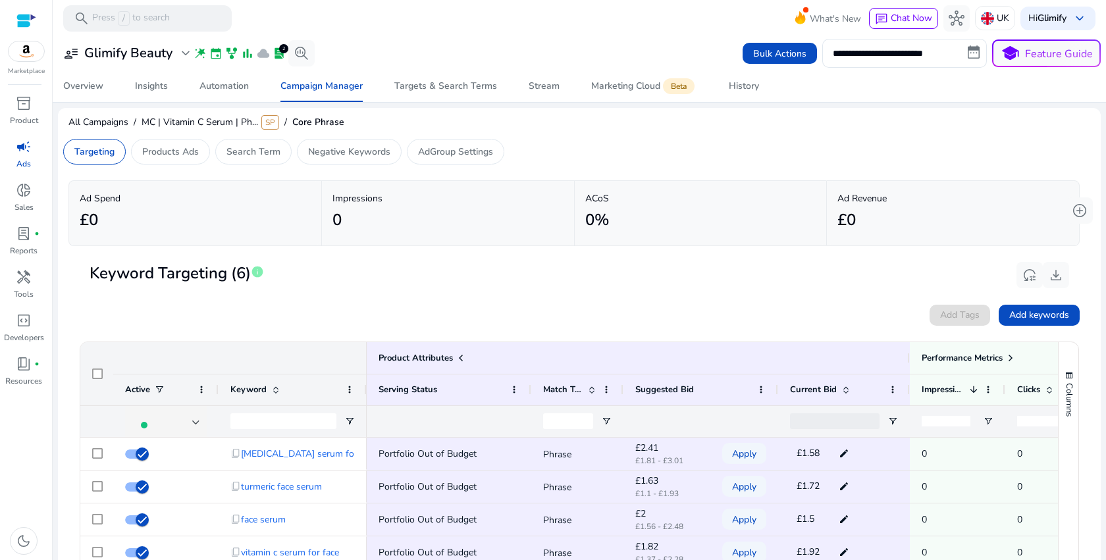  Describe the element at coordinates (1048, 18) in the screenshot. I see `p: Hi` at that location.